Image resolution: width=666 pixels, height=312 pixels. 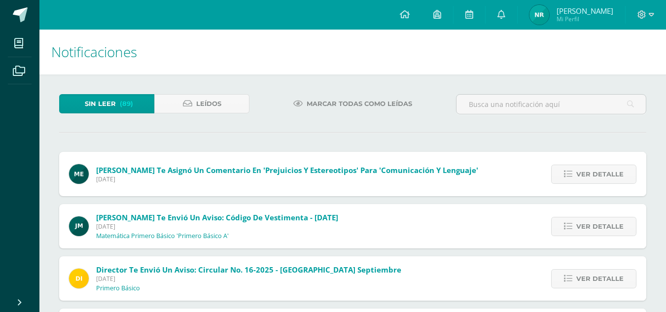 I want to click on a: Sin leer(89), so click(x=106, y=104).